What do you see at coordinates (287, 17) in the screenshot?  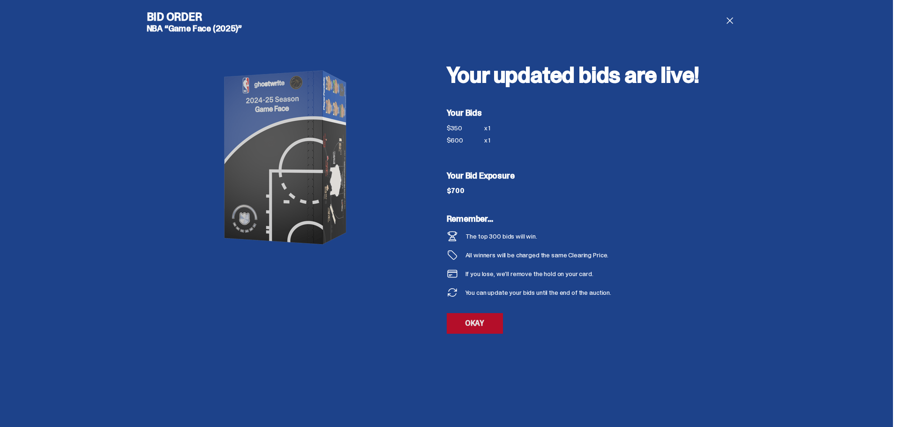 I see `h4: Bid Order` at bounding box center [287, 17].